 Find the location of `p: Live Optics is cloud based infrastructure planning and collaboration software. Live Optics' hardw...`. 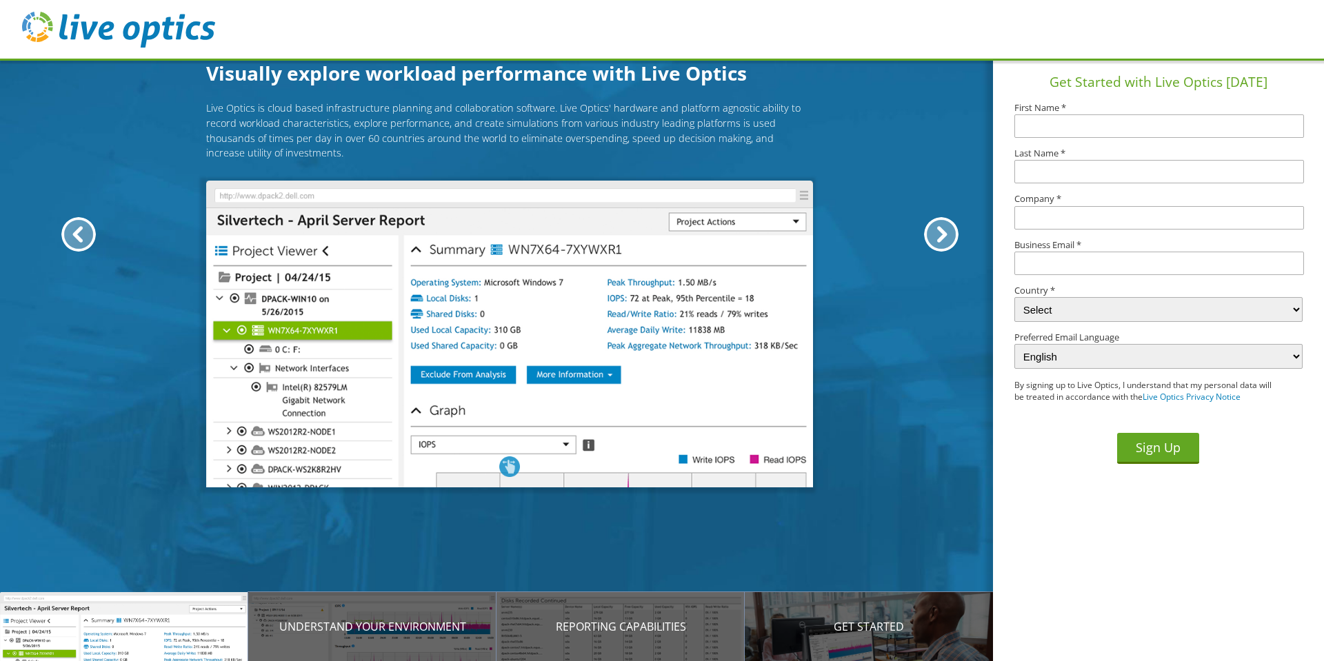

p: Live Optics is cloud based infrastructure planning and collaboration software. Live Optics' hardw... is located at coordinates (509, 130).